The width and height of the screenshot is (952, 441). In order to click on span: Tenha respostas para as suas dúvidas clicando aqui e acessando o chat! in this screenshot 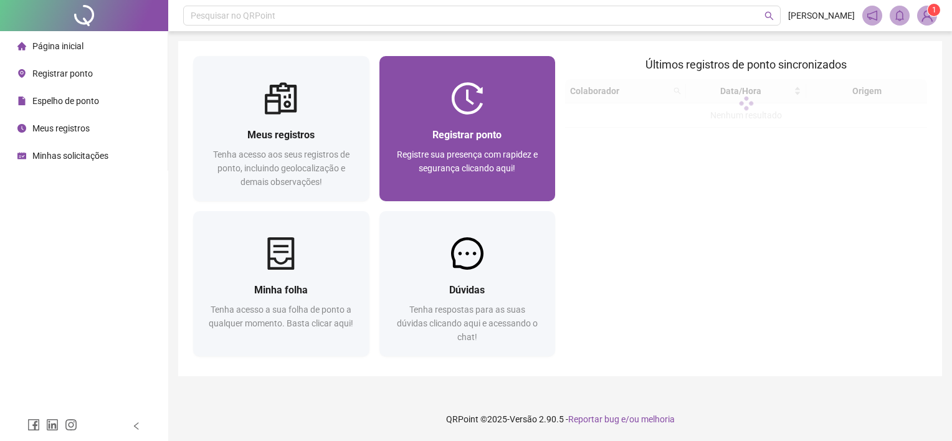, I will do `click(467, 323)`.